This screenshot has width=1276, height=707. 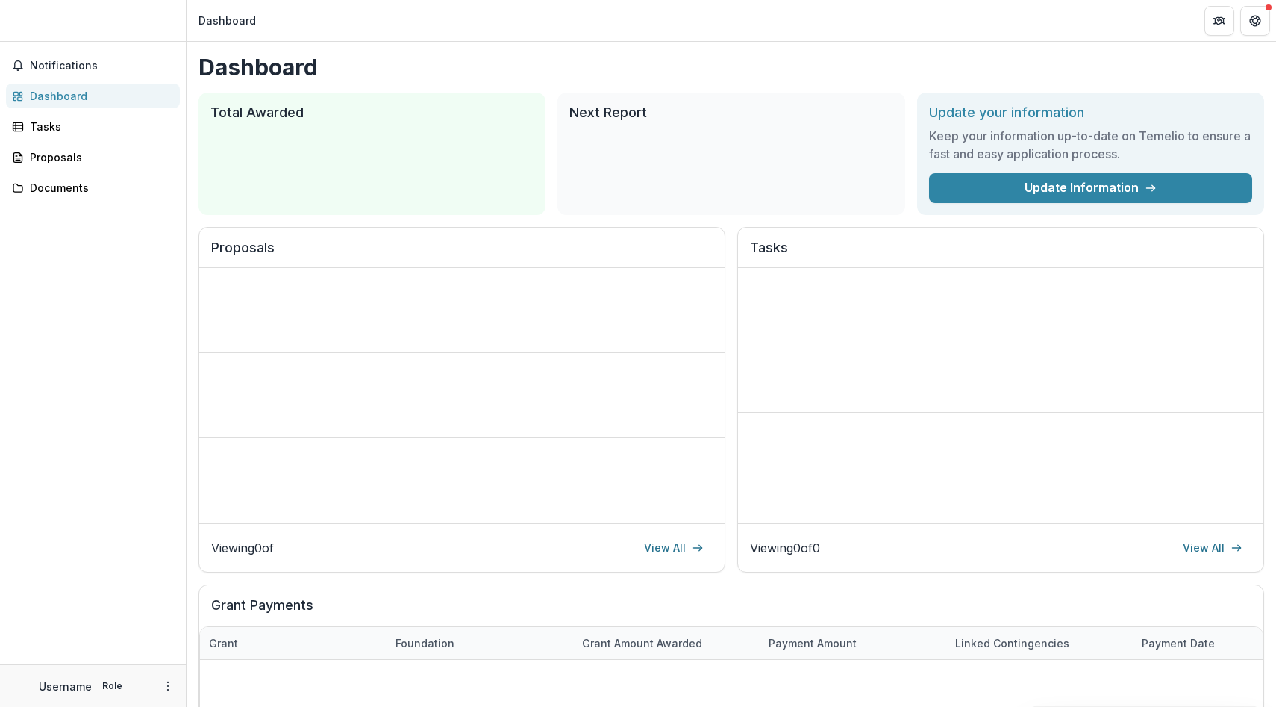 I want to click on button: Partners, so click(x=1219, y=21).